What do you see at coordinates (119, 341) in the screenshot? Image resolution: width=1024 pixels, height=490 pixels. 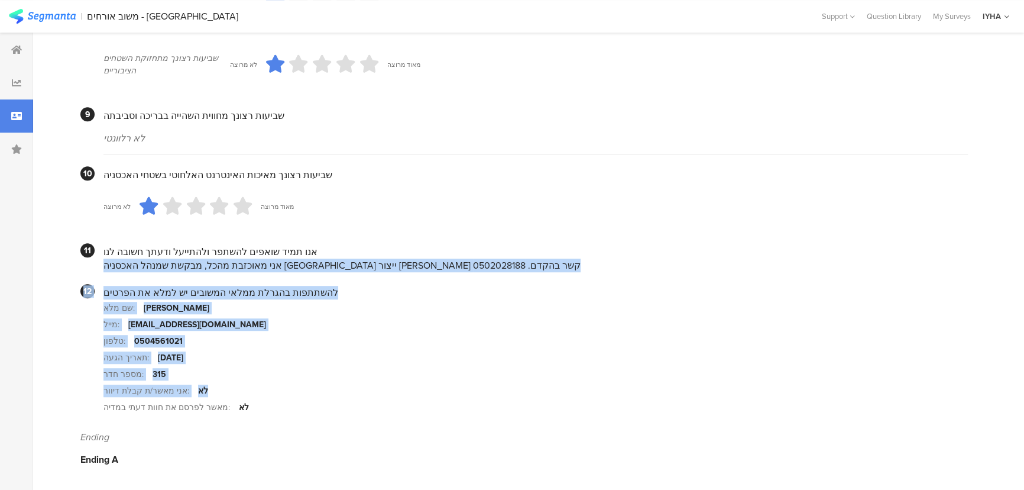 I see `div: טלפון:` at bounding box center [119, 341].